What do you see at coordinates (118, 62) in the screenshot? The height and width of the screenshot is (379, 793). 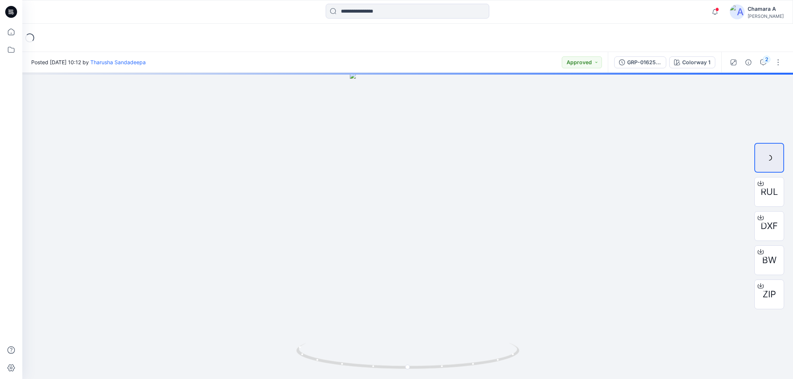 I see `a: Tharusha Sandadeepa` at bounding box center [118, 62].